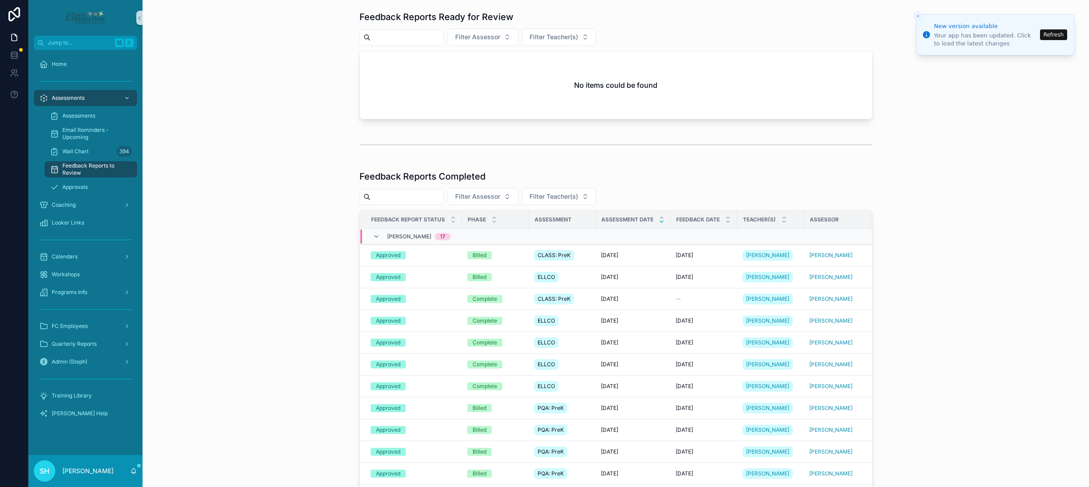  What do you see at coordinates (75, 187) in the screenshot?
I see `span: Approvals` at bounding box center [75, 187].